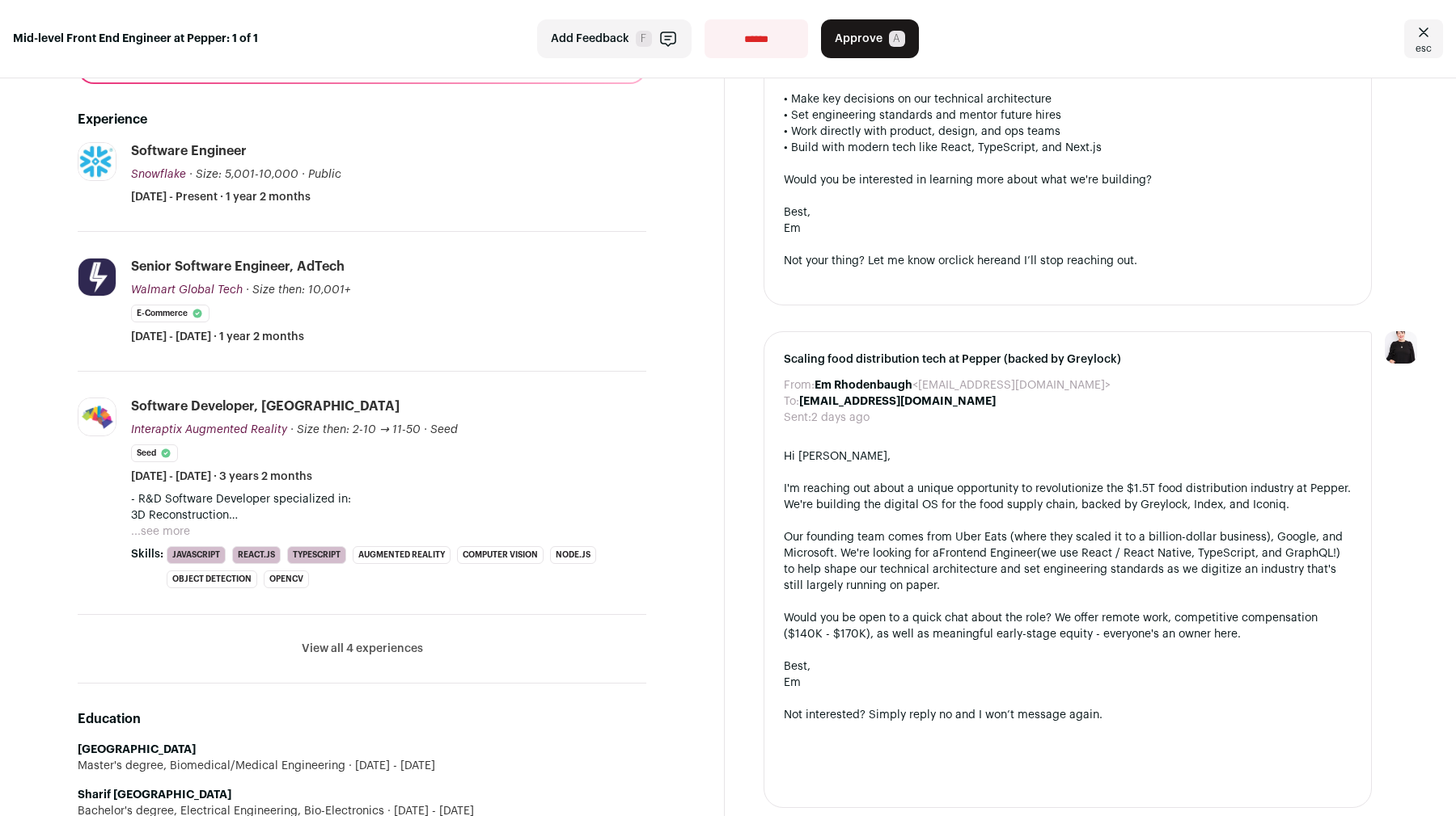  What do you see at coordinates (135, 38) in the screenshot?
I see `strong: Mid-level Front End Engineer at Pepper: 1 of 1` at bounding box center [135, 38].